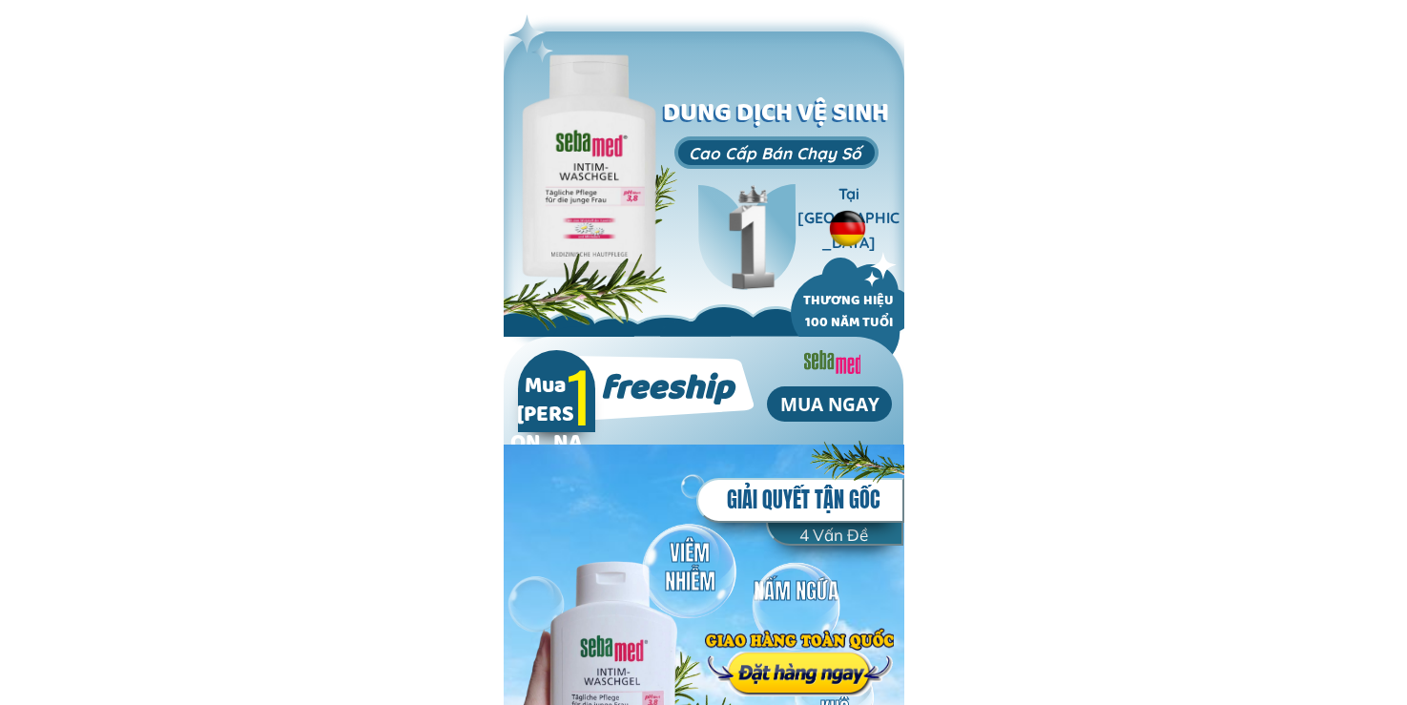  I want to click on h2: freeship, so click(667, 392).